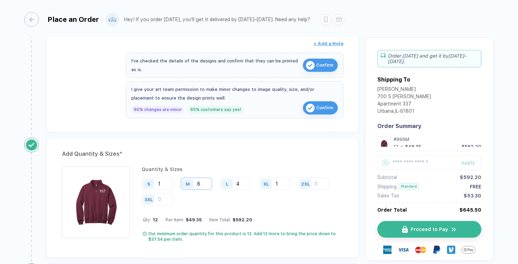 This screenshot has height=264, width=518. I want to click on div: Apply, so click(471, 162).